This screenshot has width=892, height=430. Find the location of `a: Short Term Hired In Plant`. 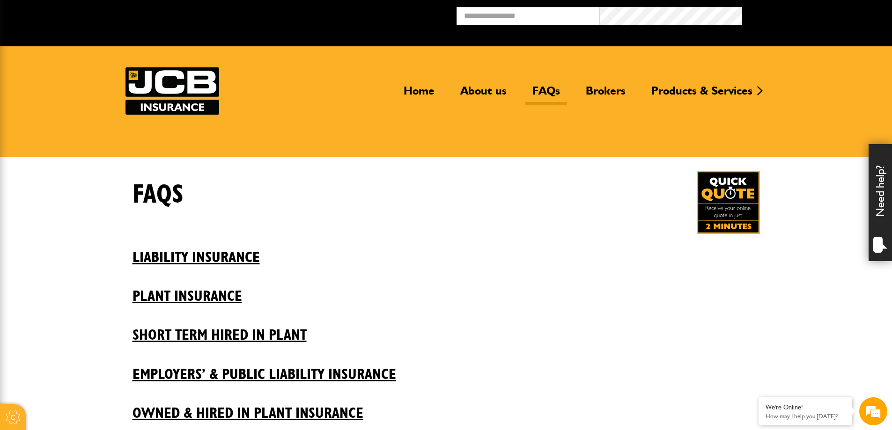

a: Short Term Hired In Plant is located at coordinates (446, 328).